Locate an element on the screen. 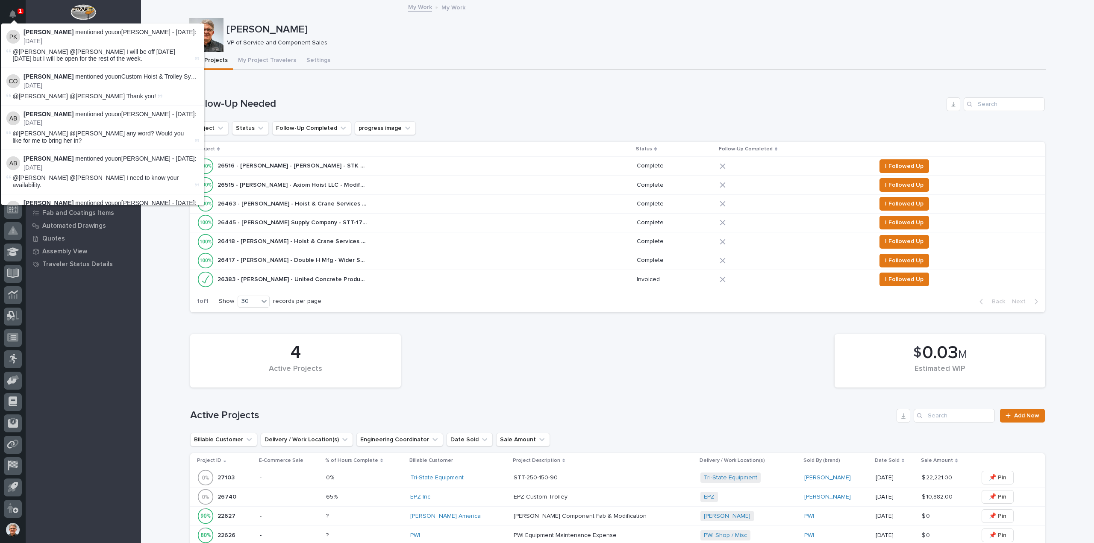 This screenshot has width=1094, height=543. p: Fab and Coatings Items is located at coordinates (78, 213).